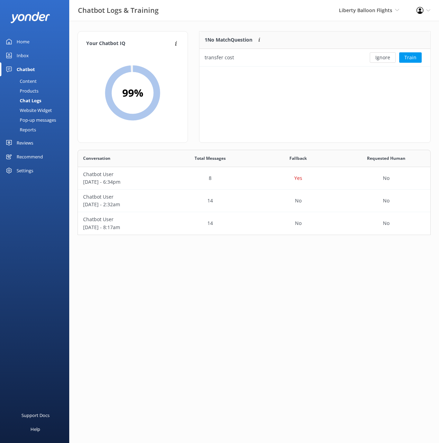 This screenshot has height=443, width=439. I want to click on p: Yes, so click(298, 178).